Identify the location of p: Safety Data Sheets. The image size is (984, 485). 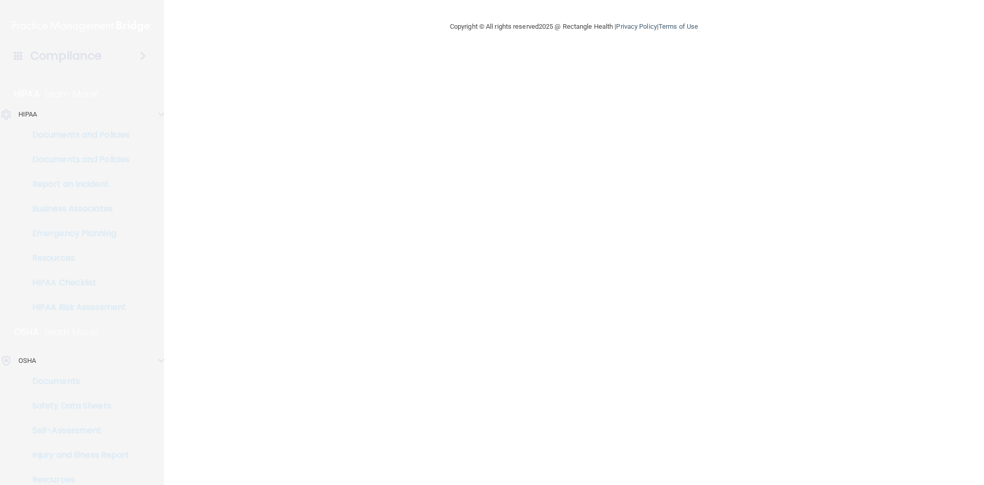
(76, 406).